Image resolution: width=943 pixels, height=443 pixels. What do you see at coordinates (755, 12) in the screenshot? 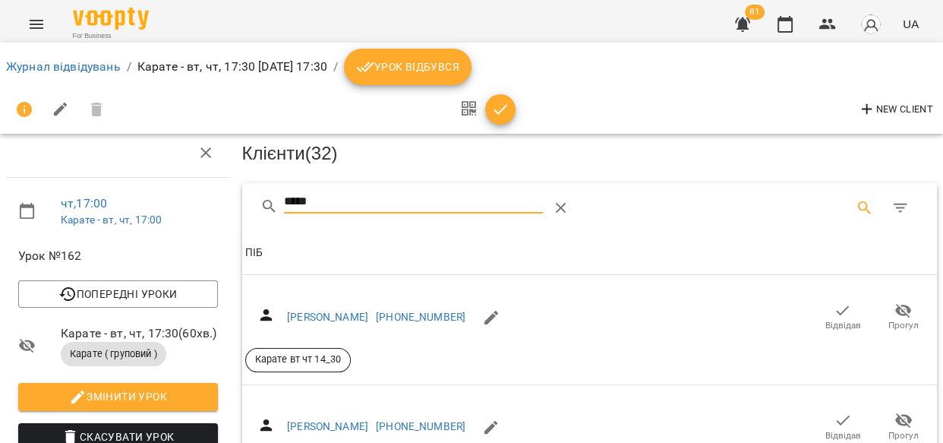
I see `span: 81` at bounding box center [755, 12].